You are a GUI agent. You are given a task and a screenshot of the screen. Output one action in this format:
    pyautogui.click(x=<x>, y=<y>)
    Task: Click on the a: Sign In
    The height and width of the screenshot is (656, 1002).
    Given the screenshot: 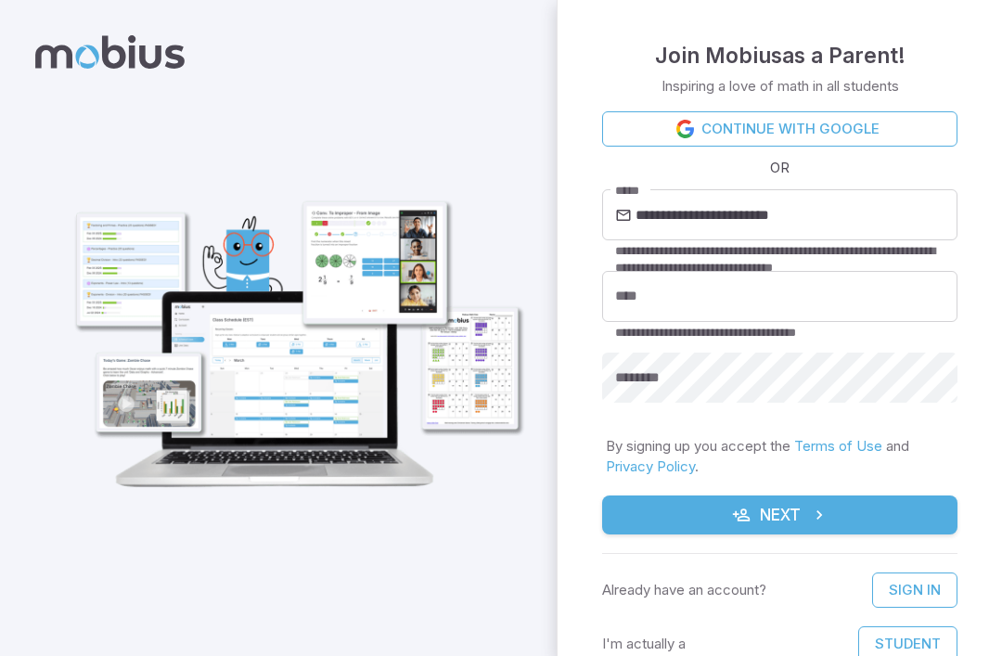 What is the action you would take?
    pyautogui.click(x=915, y=590)
    